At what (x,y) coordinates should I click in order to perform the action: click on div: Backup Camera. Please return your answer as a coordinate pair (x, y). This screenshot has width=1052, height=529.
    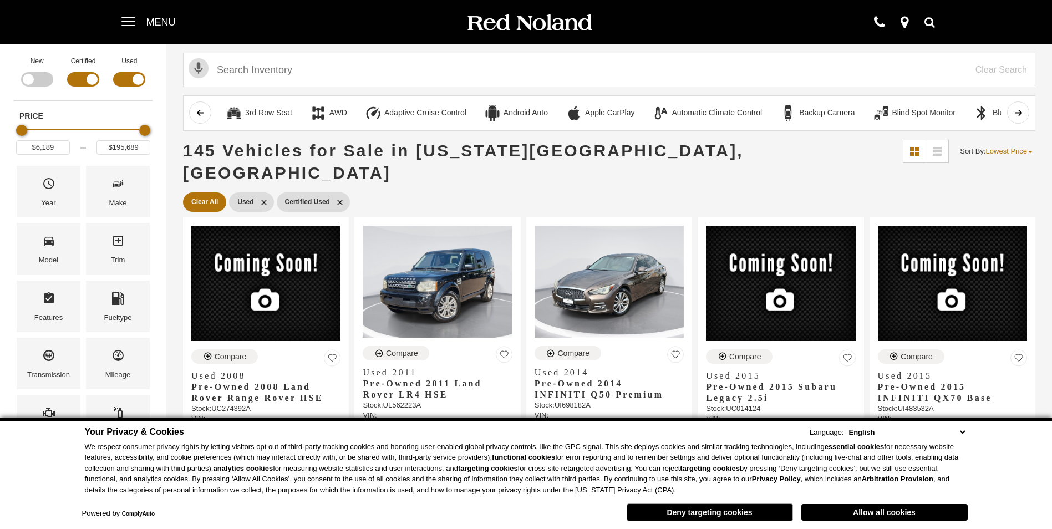
    Looking at the image, I should click on (788, 113).